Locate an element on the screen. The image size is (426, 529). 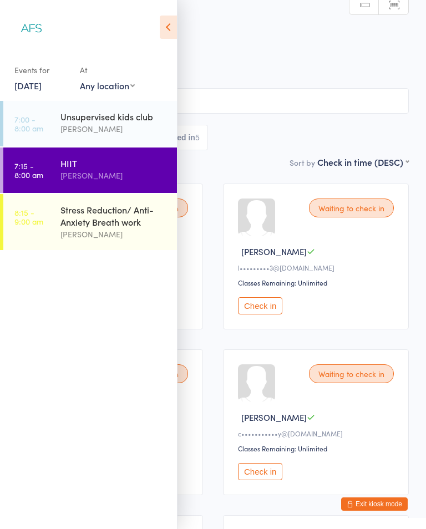
input: Search is located at coordinates (213, 101).